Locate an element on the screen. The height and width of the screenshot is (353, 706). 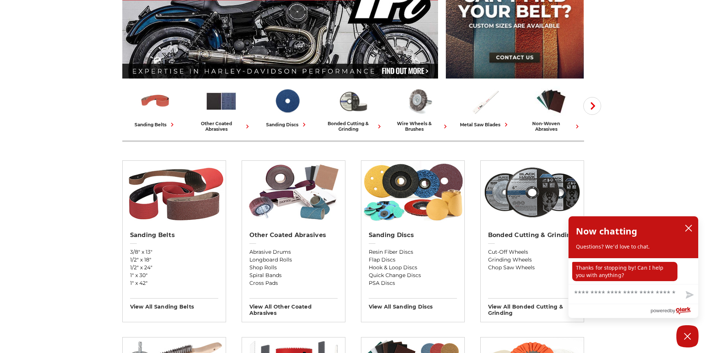
h2: Sanding Discs is located at coordinates (413, 235).